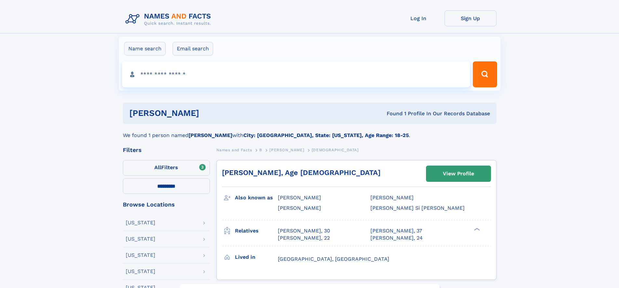 The height and width of the screenshot is (288, 619). What do you see at coordinates (485, 74) in the screenshot?
I see `button: Search Button` at bounding box center [485, 74].